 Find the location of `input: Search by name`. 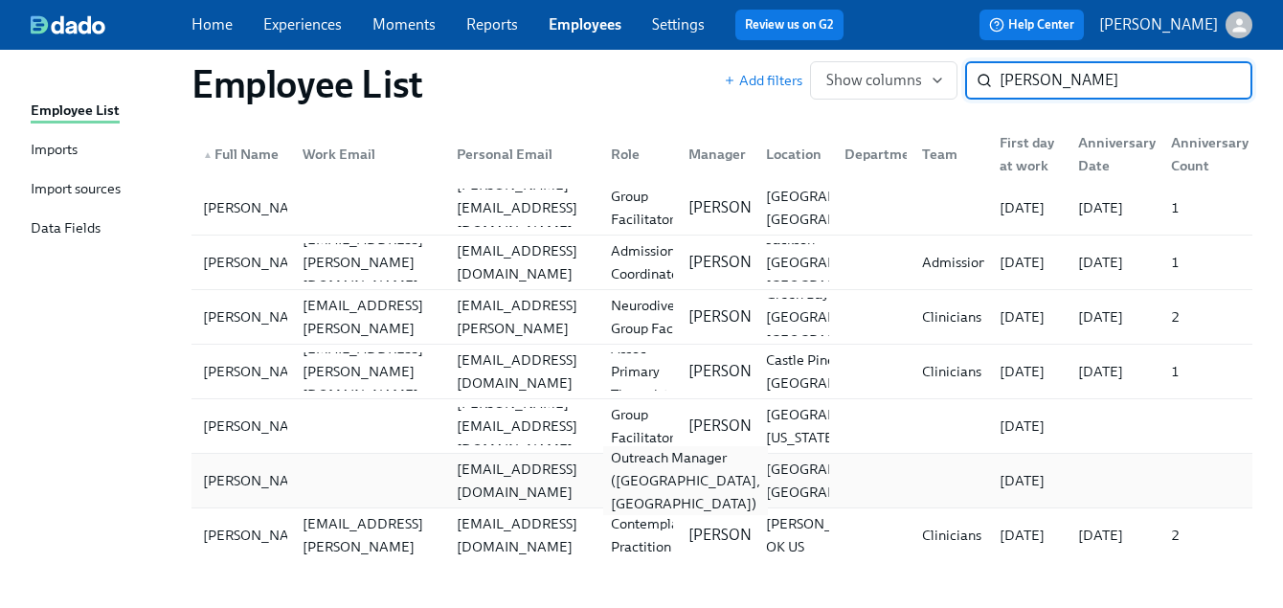

input: Search by name is located at coordinates (1126, 80).